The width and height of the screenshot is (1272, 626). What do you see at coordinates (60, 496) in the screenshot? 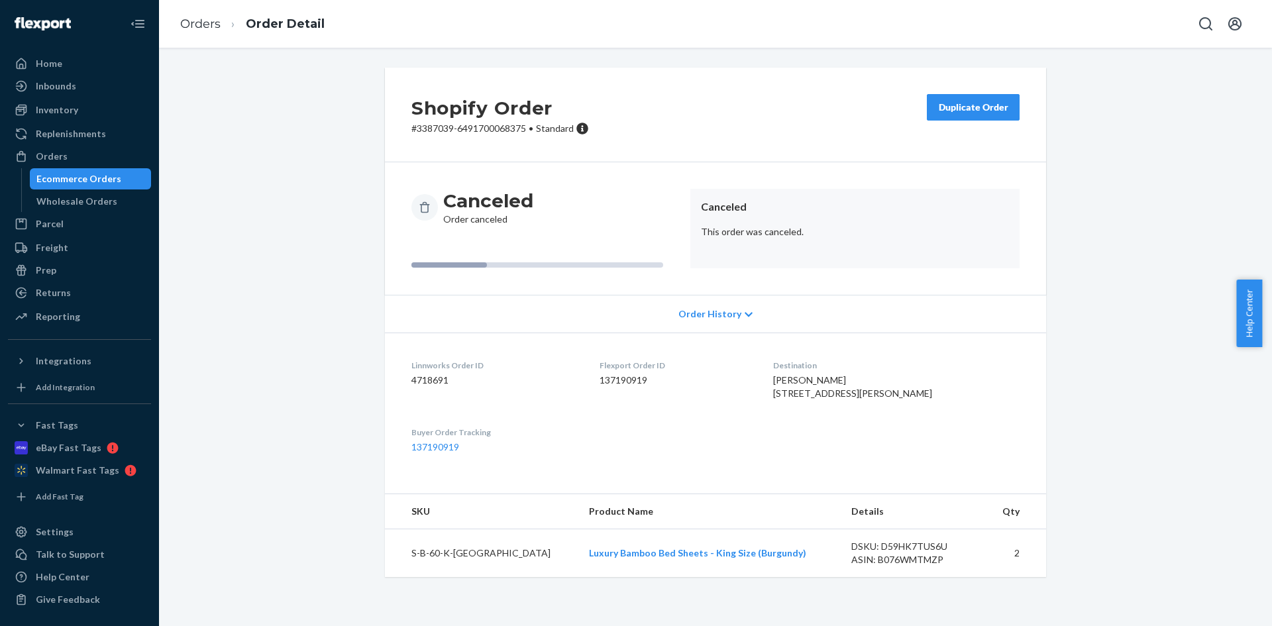
I see `div: Add Fast Tag` at bounding box center [60, 496].